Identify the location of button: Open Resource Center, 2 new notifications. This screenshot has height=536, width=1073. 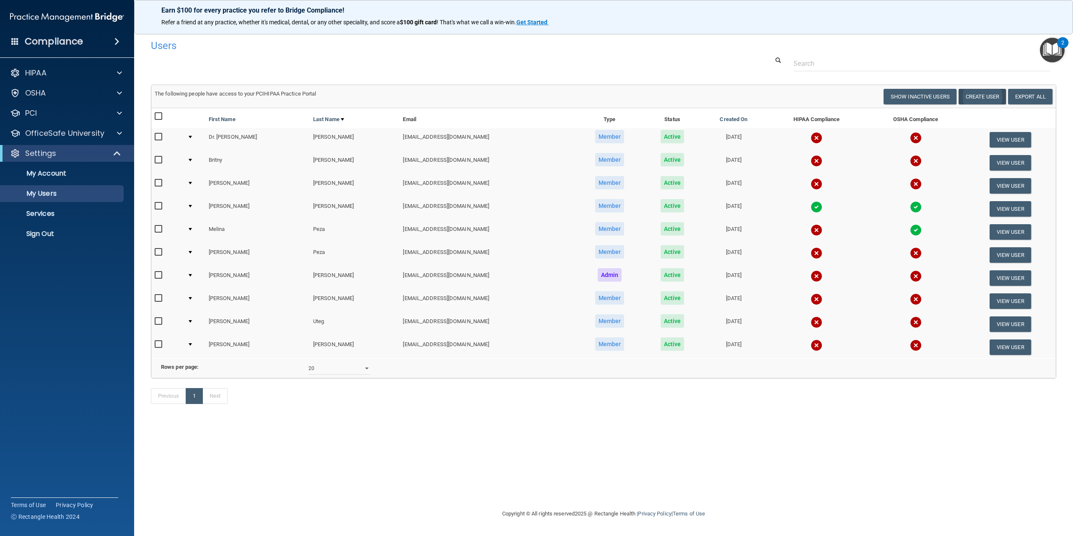
(1052, 50).